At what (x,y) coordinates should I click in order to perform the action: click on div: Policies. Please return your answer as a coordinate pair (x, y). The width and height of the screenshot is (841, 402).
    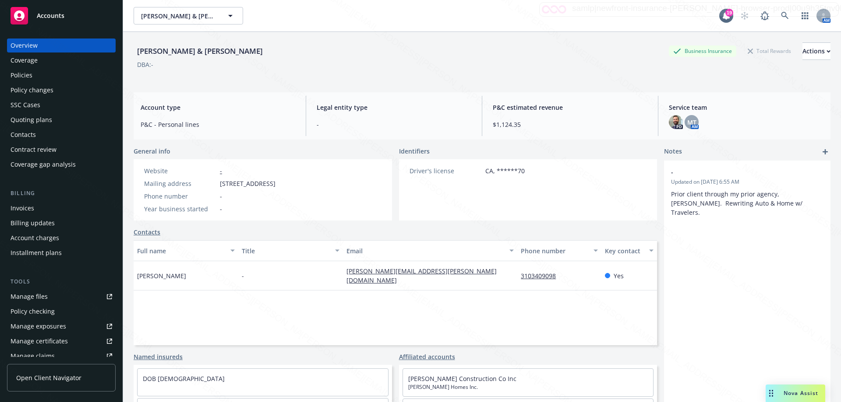
    Looking at the image, I should click on (21, 75).